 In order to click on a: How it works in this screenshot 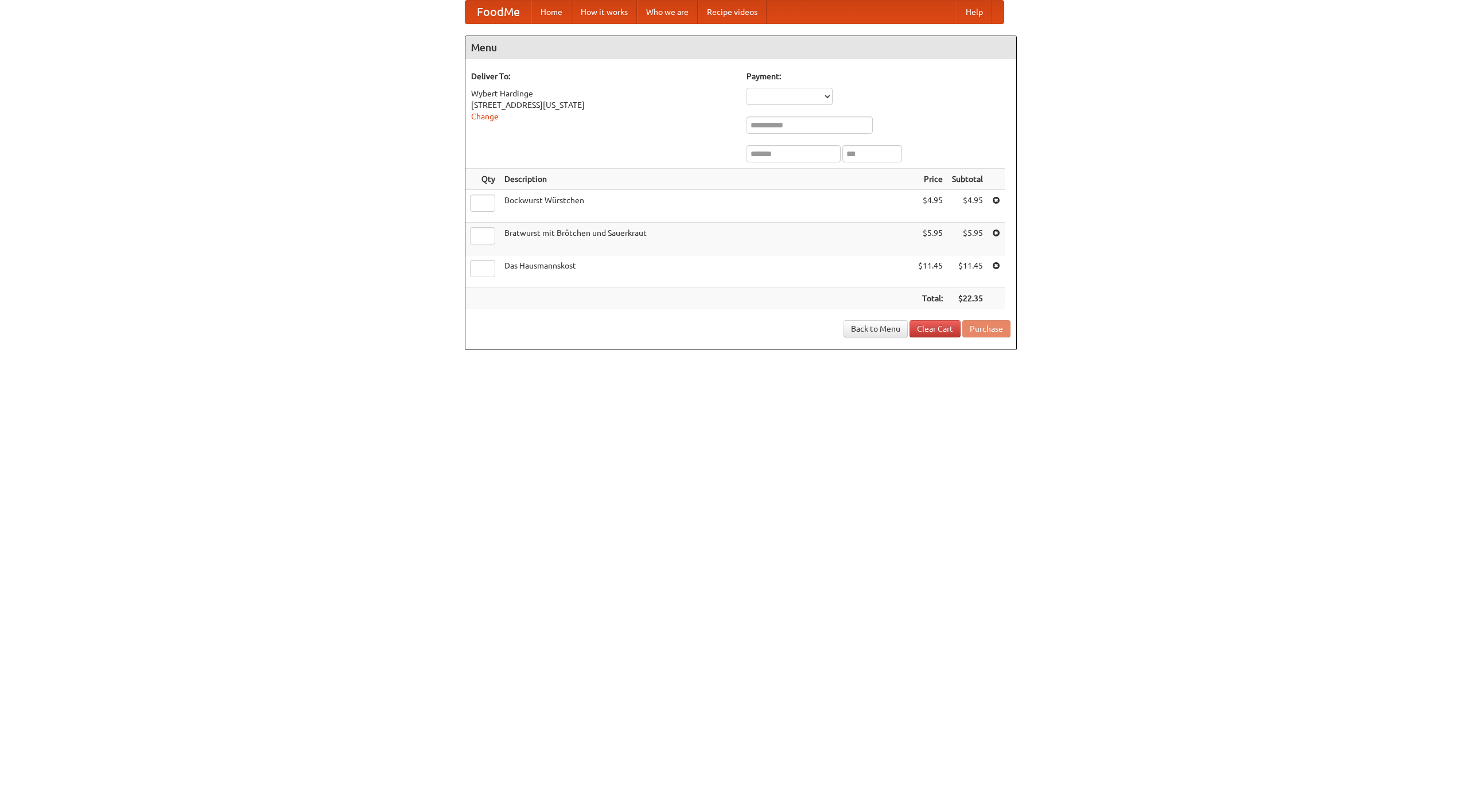, I will do `click(604, 12)`.